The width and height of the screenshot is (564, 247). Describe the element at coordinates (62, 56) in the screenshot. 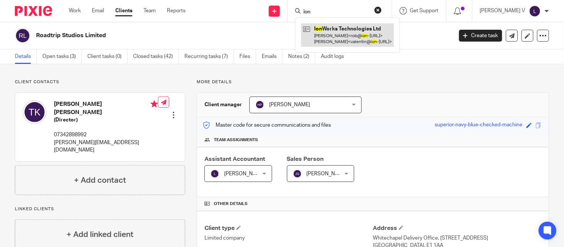

I see `a: Open tasks (3)` at that location.